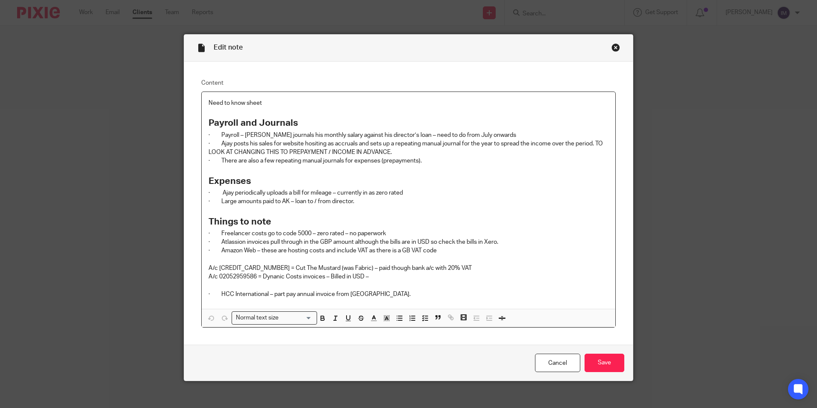 The height and width of the screenshot is (408, 817). Describe the element at coordinates (408, 161) in the screenshot. I see `p: · There are also a few repeating manual journals for expenses (prepayments).` at that location.